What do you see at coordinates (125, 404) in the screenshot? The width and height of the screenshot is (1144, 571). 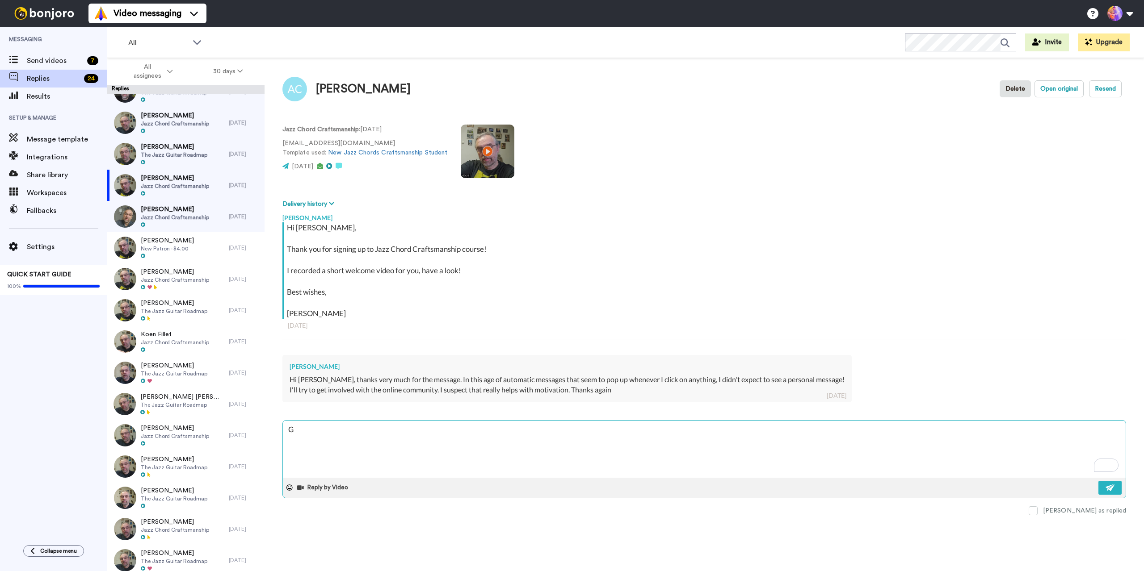 I see `img: 6dcc7b32-cb17-4807-95a6-959f0289c632-thumb.jpg` at bounding box center [125, 404].